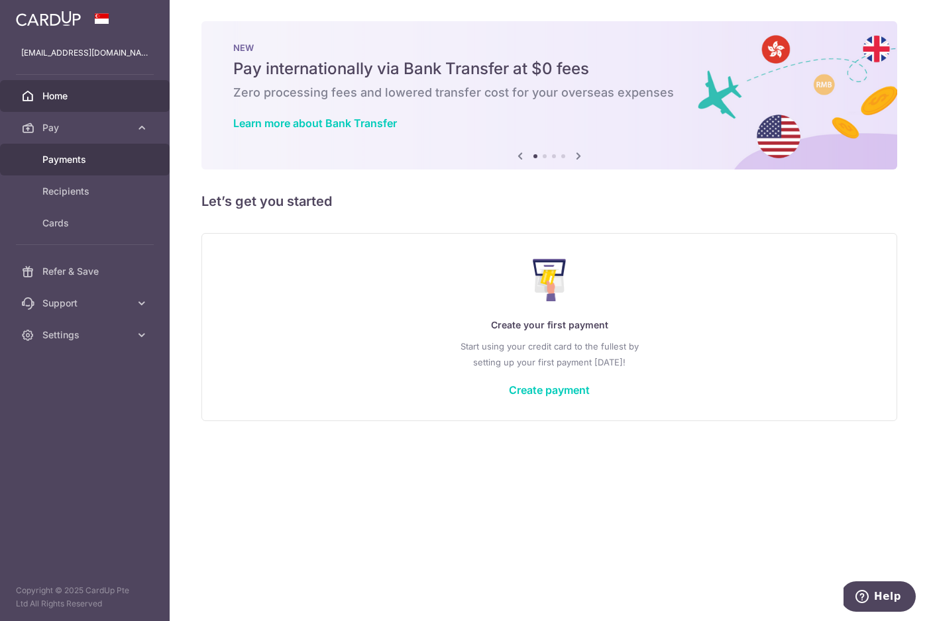  Describe the element at coordinates (315, 123) in the screenshot. I see `a: Learn more about Bank Transfer` at that location.